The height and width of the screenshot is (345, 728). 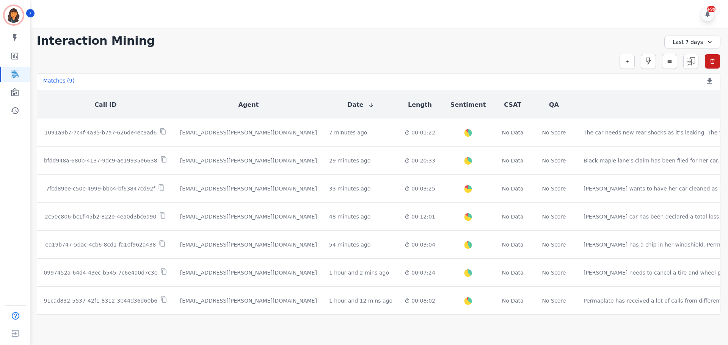 What do you see at coordinates (420, 133) in the screenshot?
I see `div: 00:01:22` at bounding box center [420, 133].